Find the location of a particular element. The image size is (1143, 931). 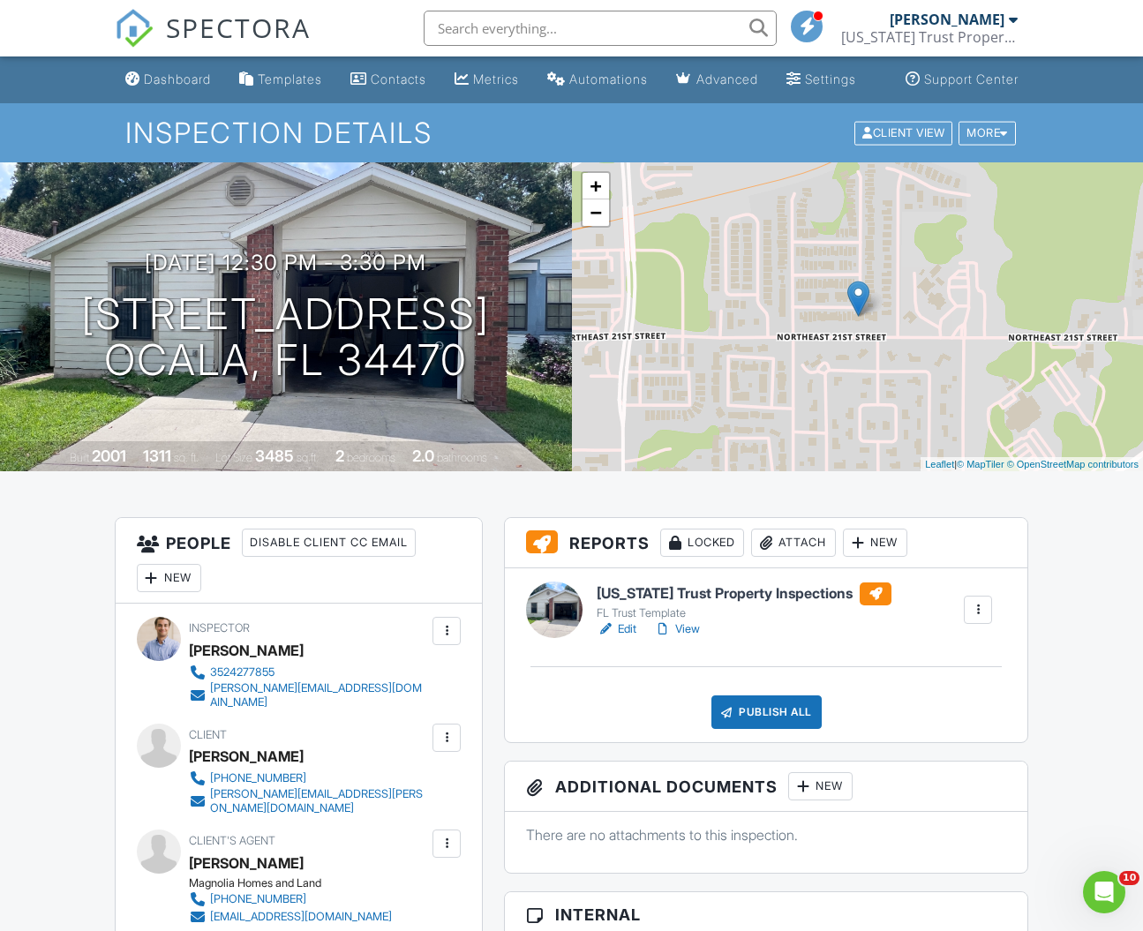

a: Advanced is located at coordinates (717, 79).